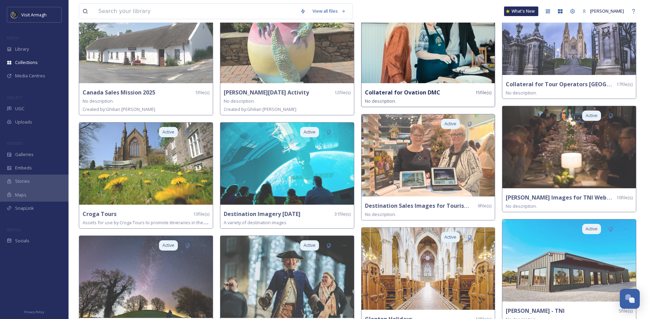 This screenshot has height=319, width=650. What do you see at coordinates (146, 277) in the screenshot?
I see `img: Navan.jpg` at bounding box center [146, 277].